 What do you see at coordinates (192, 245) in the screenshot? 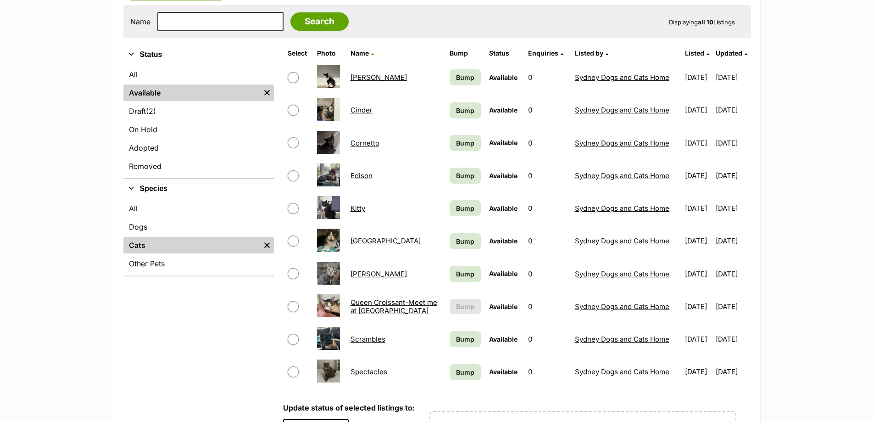
I see `a: Cats` at bounding box center [192, 245].